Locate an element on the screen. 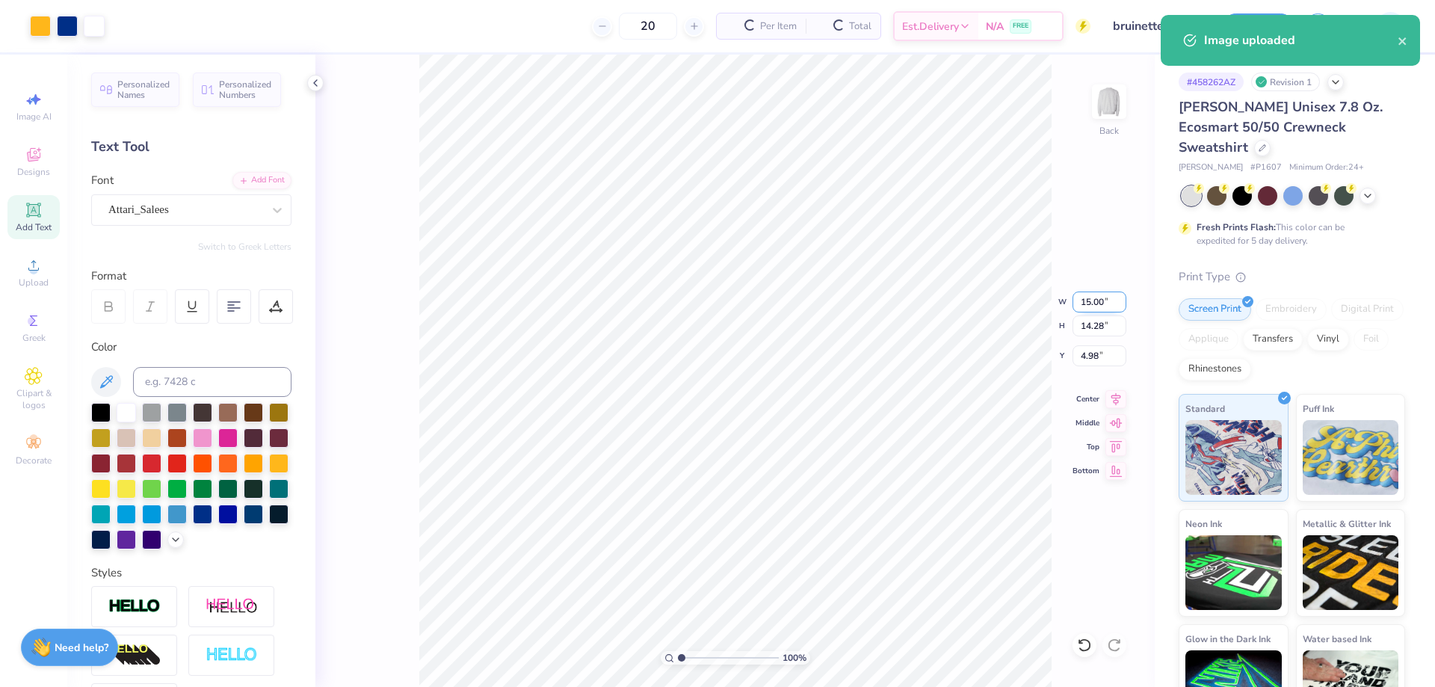 Image resolution: width=1435 pixels, height=687 pixels. div: Foil is located at coordinates (1371, 339).